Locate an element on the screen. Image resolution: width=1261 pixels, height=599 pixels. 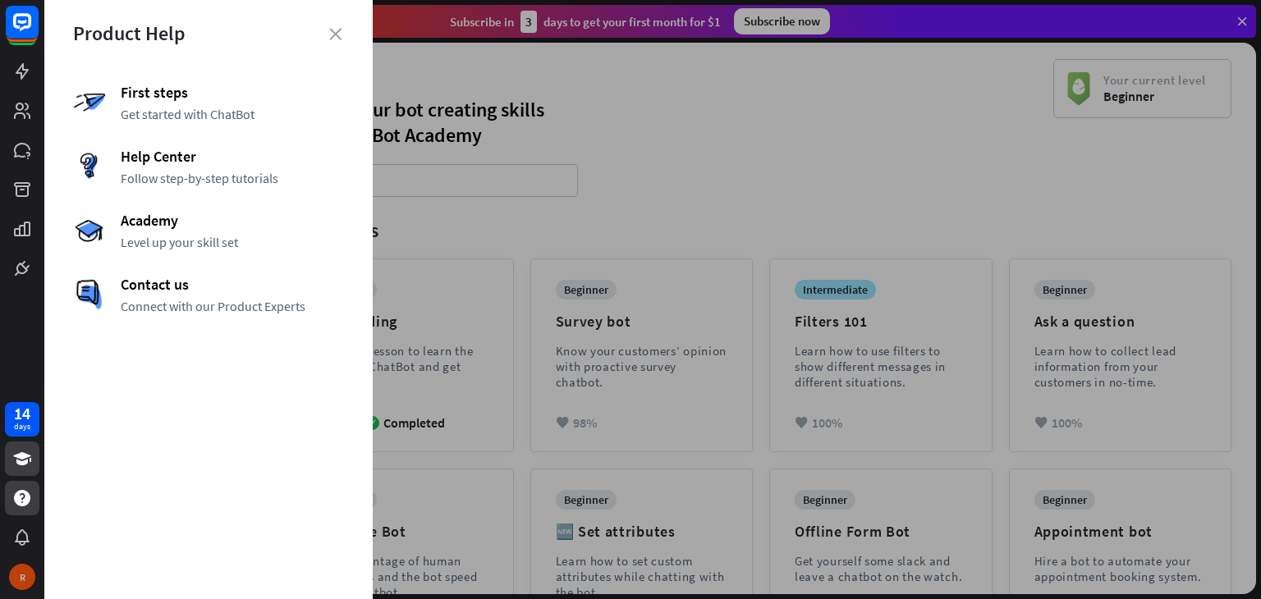
span: Academy is located at coordinates (232, 220).